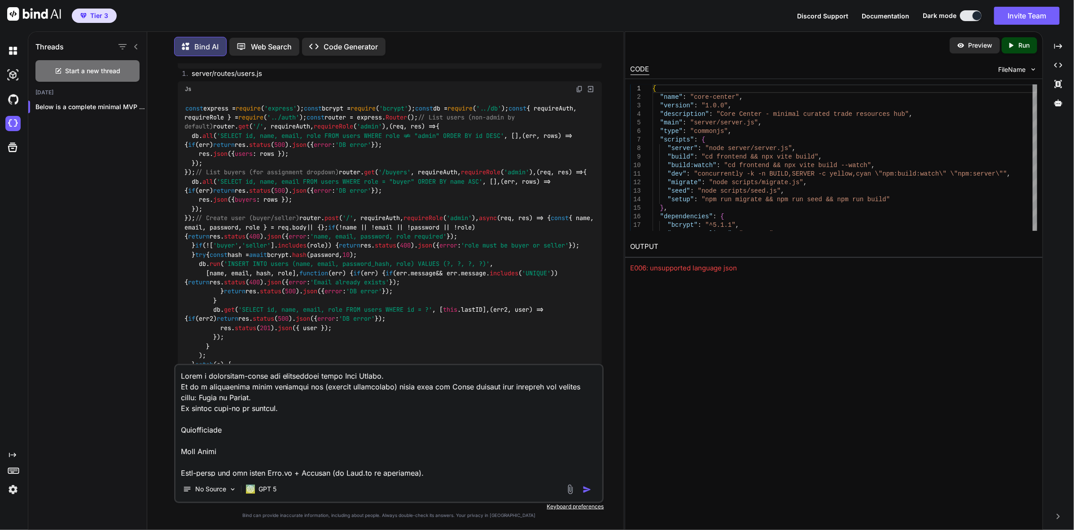 Image resolution: width=1074 pixels, height=530 pixels. I want to click on span: 'Email already exists', so click(350, 282).